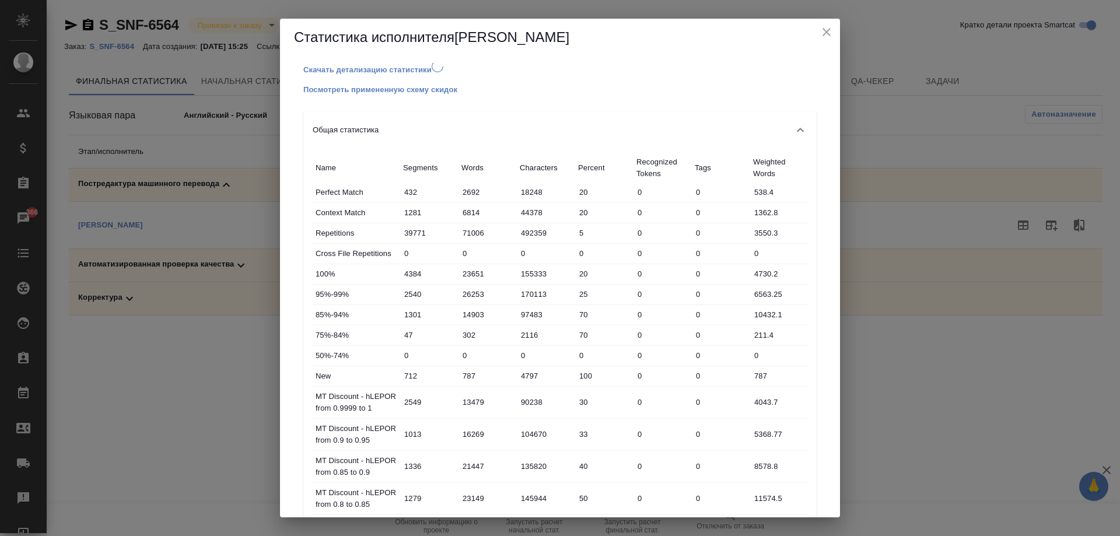 The width and height of the screenshot is (1120, 536). What do you see at coordinates (356, 402) in the screenshot?
I see `p: MT Discount - hLEPOR from 0.9999 to 1` at bounding box center [356, 402].